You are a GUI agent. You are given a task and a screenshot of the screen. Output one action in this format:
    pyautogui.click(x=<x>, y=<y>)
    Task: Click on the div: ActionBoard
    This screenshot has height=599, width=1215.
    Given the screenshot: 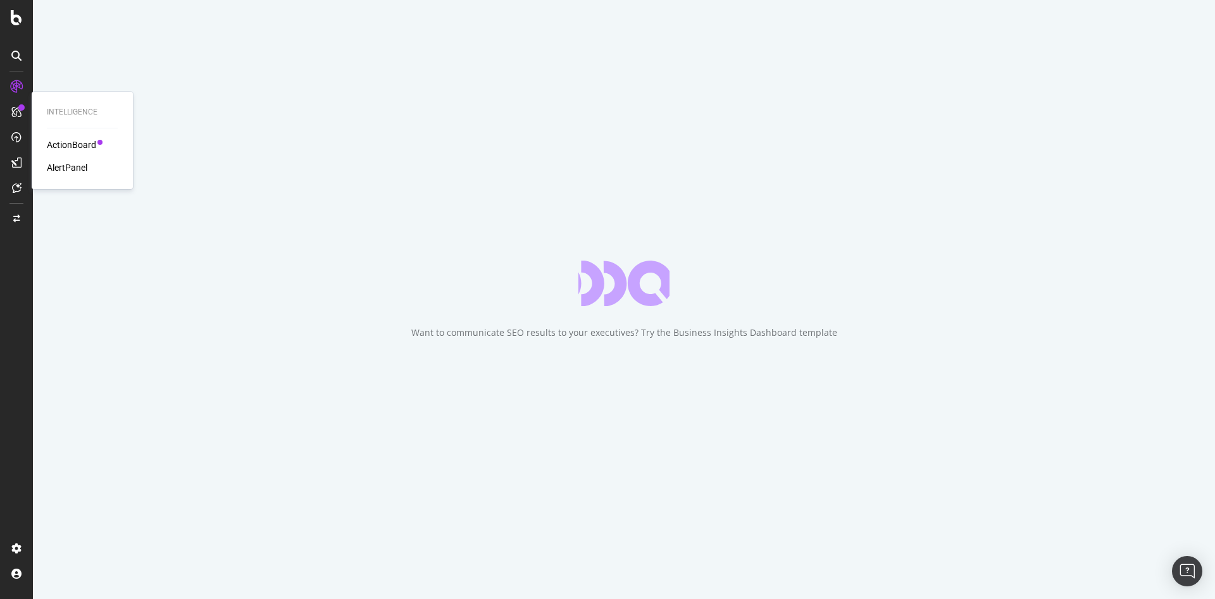 What is the action you would take?
    pyautogui.click(x=71, y=145)
    